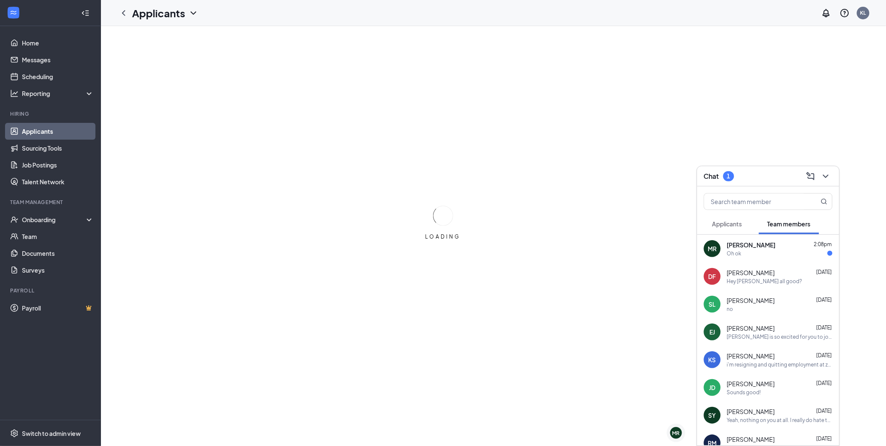 Image resolution: width=886 pixels, height=446 pixels. Describe the element at coordinates (727, 224) in the screenshot. I see `span: Applicants` at that location.